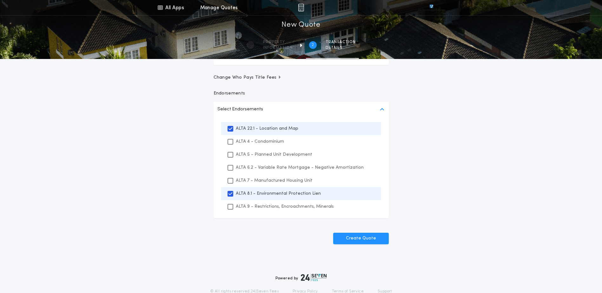 The width and height of the screenshot is (602, 293). Describe the element at coordinates (278, 42) in the screenshot. I see `span: Property` at that location.